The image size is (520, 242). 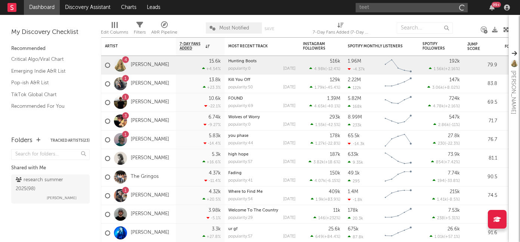 What do you see at coordinates (440, 218) in the screenshot?
I see `span: 238` at bounding box center [440, 218].